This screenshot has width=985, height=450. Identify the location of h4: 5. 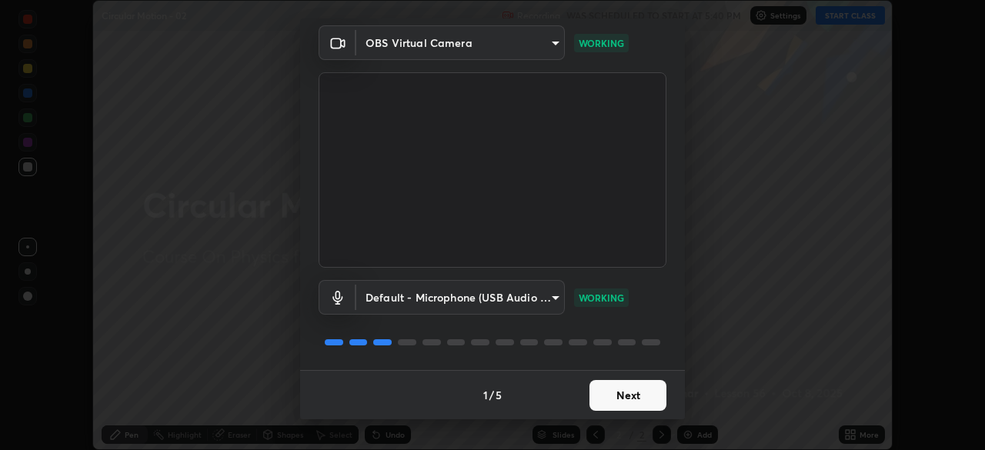
(498, 395).